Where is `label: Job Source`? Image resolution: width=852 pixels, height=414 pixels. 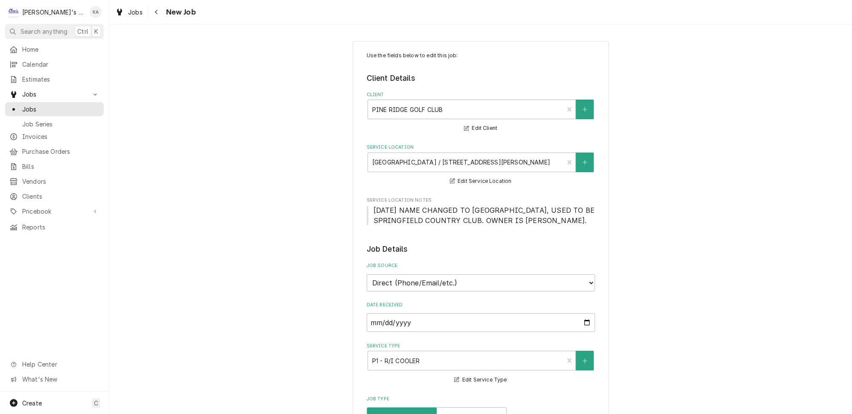 label: Job Source is located at coordinates (481, 265).